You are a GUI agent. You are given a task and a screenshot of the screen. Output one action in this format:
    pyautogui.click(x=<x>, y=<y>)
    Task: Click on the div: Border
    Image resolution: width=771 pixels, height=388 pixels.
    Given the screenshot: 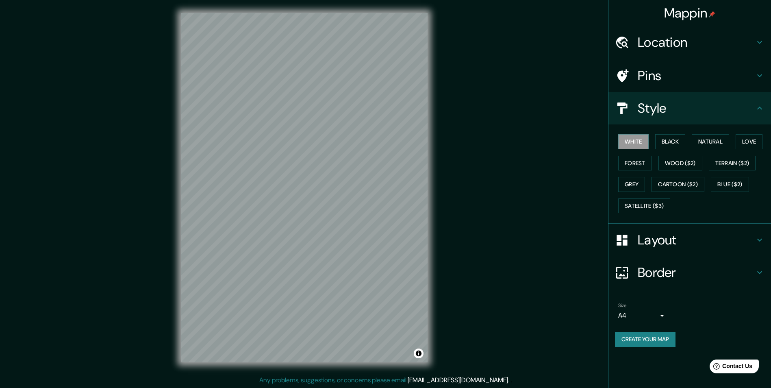 What is the action you would take?
    pyautogui.click(x=690, y=272)
    